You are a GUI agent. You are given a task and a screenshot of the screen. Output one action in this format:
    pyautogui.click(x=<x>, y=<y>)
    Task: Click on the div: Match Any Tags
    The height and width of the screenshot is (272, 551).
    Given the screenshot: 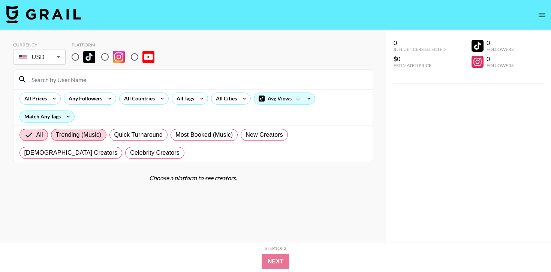 What is the action you would take?
    pyautogui.click(x=47, y=117)
    